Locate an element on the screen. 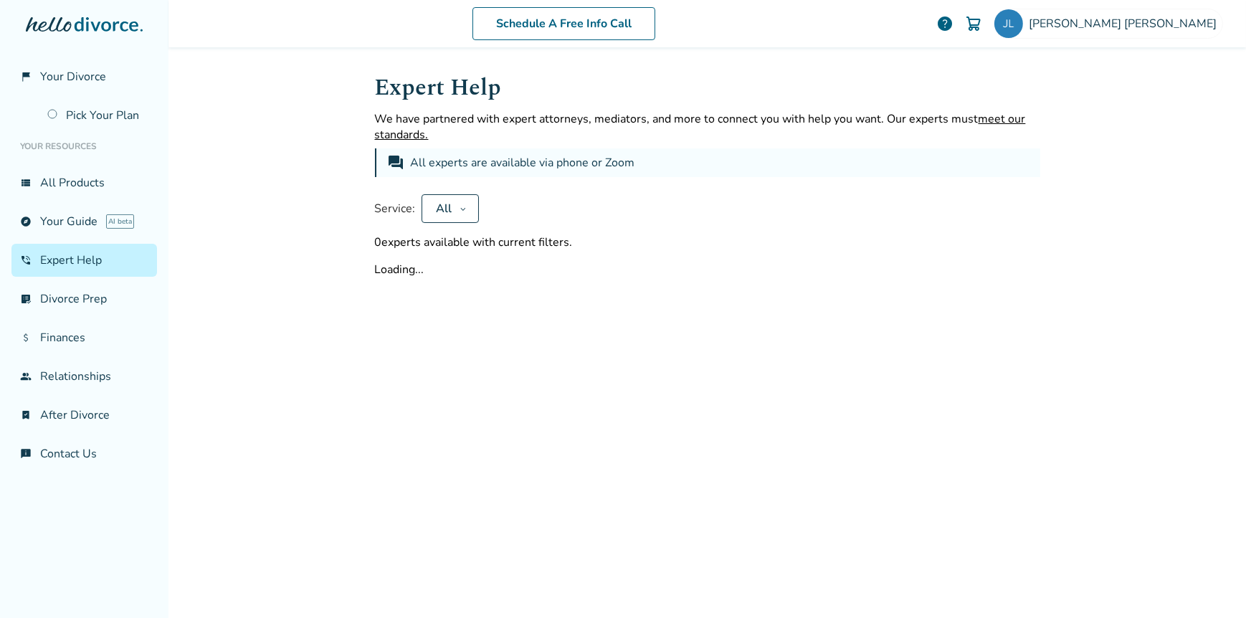 This screenshot has height=618, width=1246. a: chat_infoContact Us is located at coordinates (84, 454).